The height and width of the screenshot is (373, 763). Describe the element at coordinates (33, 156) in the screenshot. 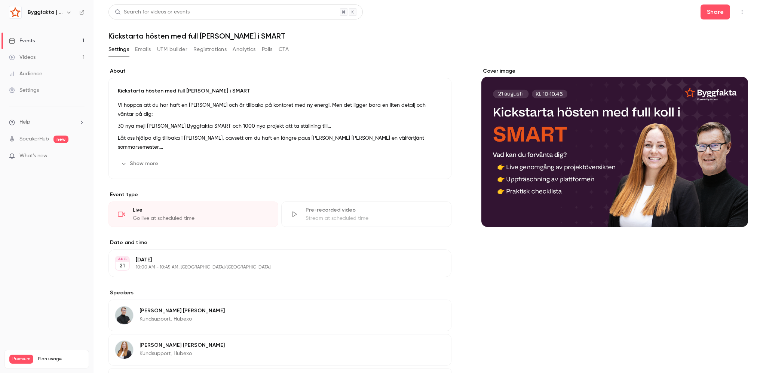

I see `span: What's new` at that location.